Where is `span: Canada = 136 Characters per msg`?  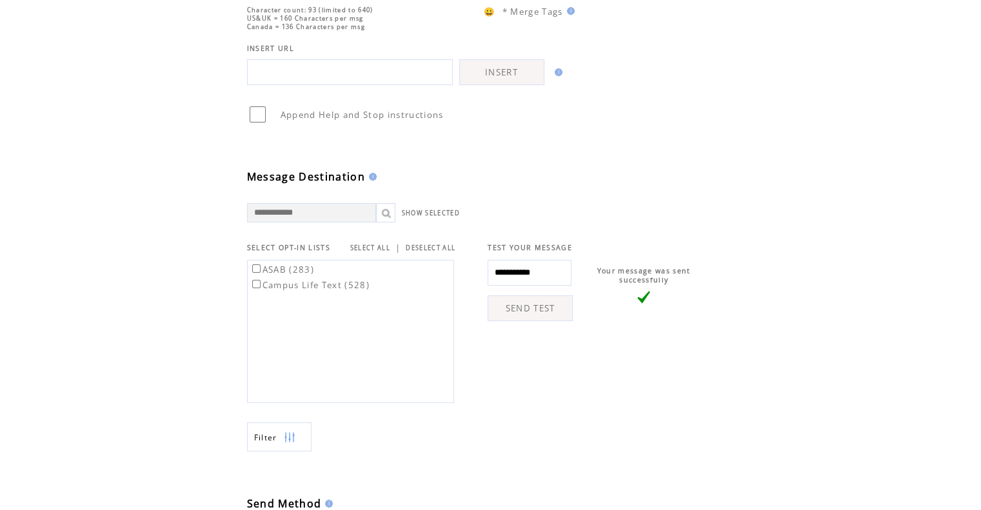 span: Canada = 136 Characters per msg is located at coordinates (306, 26).